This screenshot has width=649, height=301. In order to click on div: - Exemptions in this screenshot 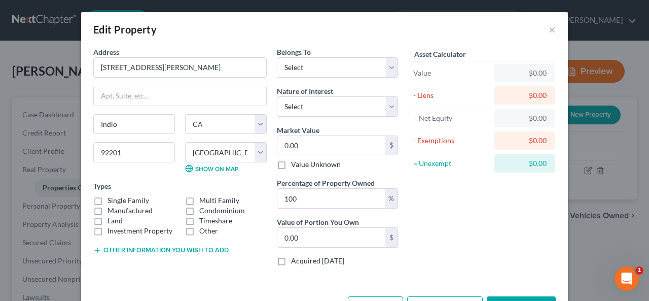, I will do `click(451, 140)`.